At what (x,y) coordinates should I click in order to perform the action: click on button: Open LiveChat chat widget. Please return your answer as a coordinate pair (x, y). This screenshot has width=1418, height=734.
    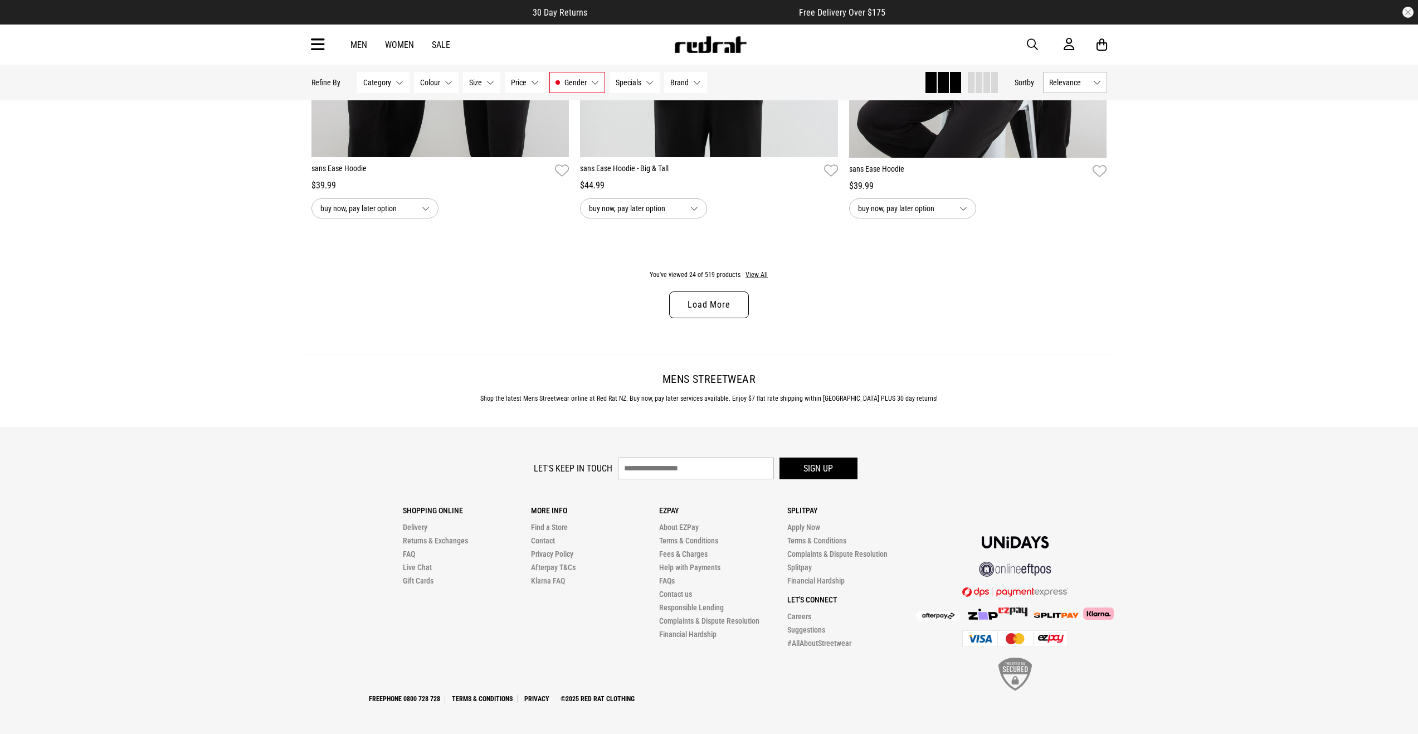
    Looking at the image, I should click on (26, 21).